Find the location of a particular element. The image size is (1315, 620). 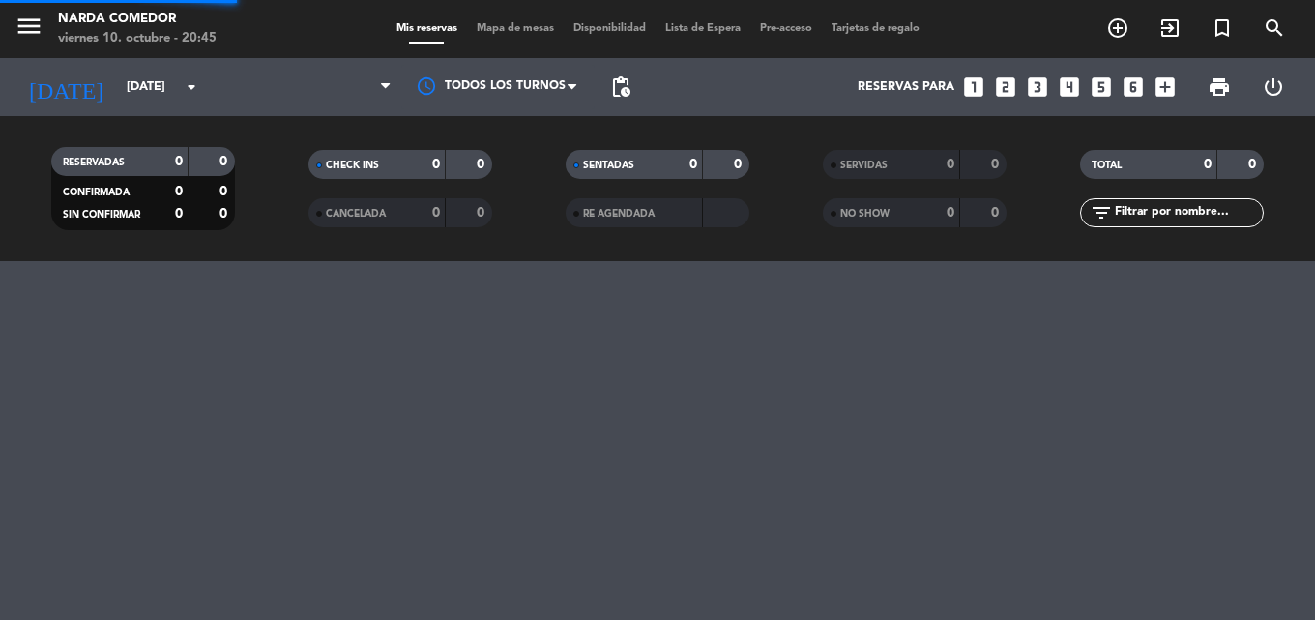

span: CONFIRMADA is located at coordinates (96, 192).